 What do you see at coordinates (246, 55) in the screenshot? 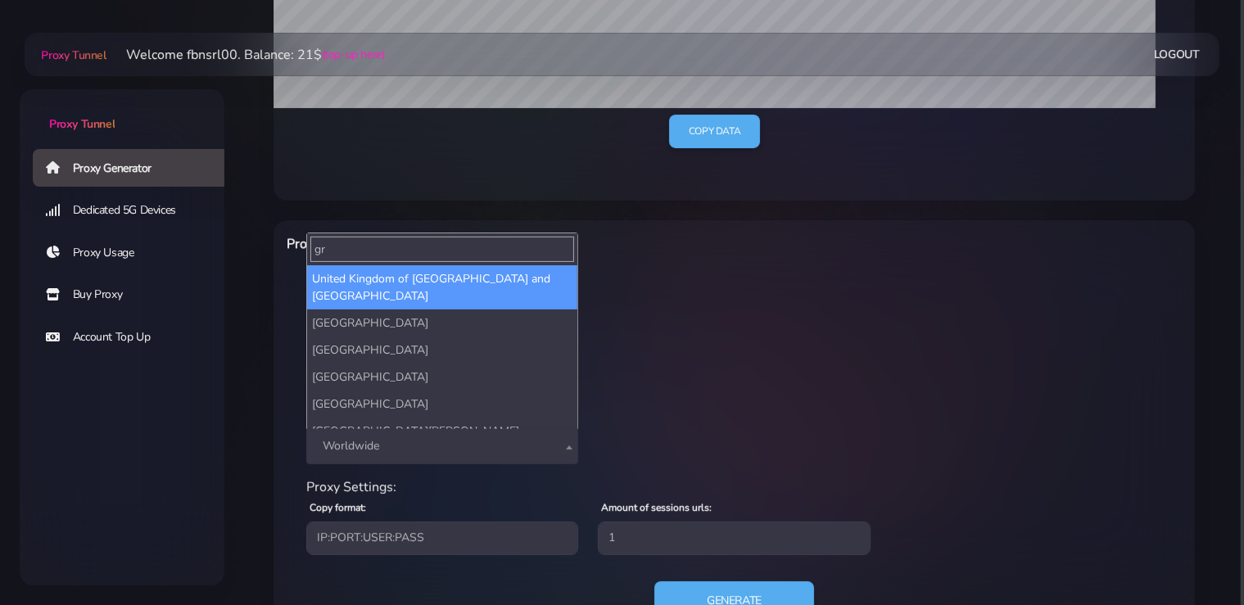
I see `li: Welcome fbnsrl00. Balance: 21$` at bounding box center [246, 55].